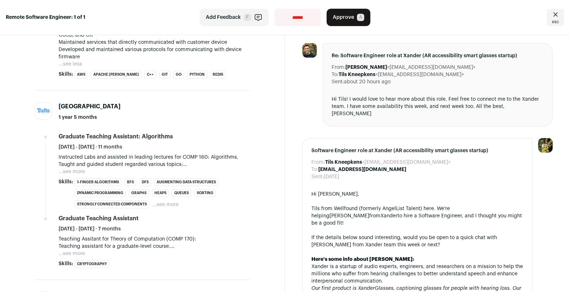 This screenshot has width=570, height=292. I want to click on li: graphs, so click(139, 193).